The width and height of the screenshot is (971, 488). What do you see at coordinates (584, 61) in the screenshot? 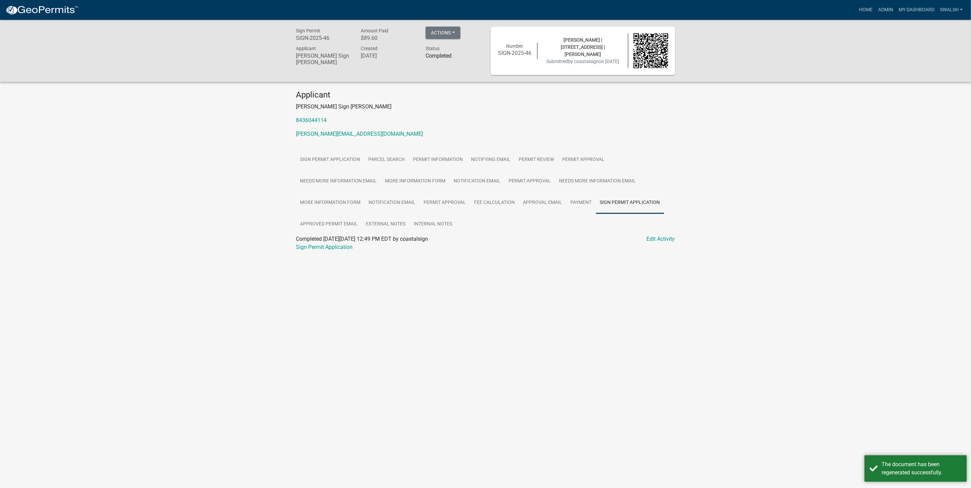
I see `span: by coastalsign` at bounding box center [584, 61].